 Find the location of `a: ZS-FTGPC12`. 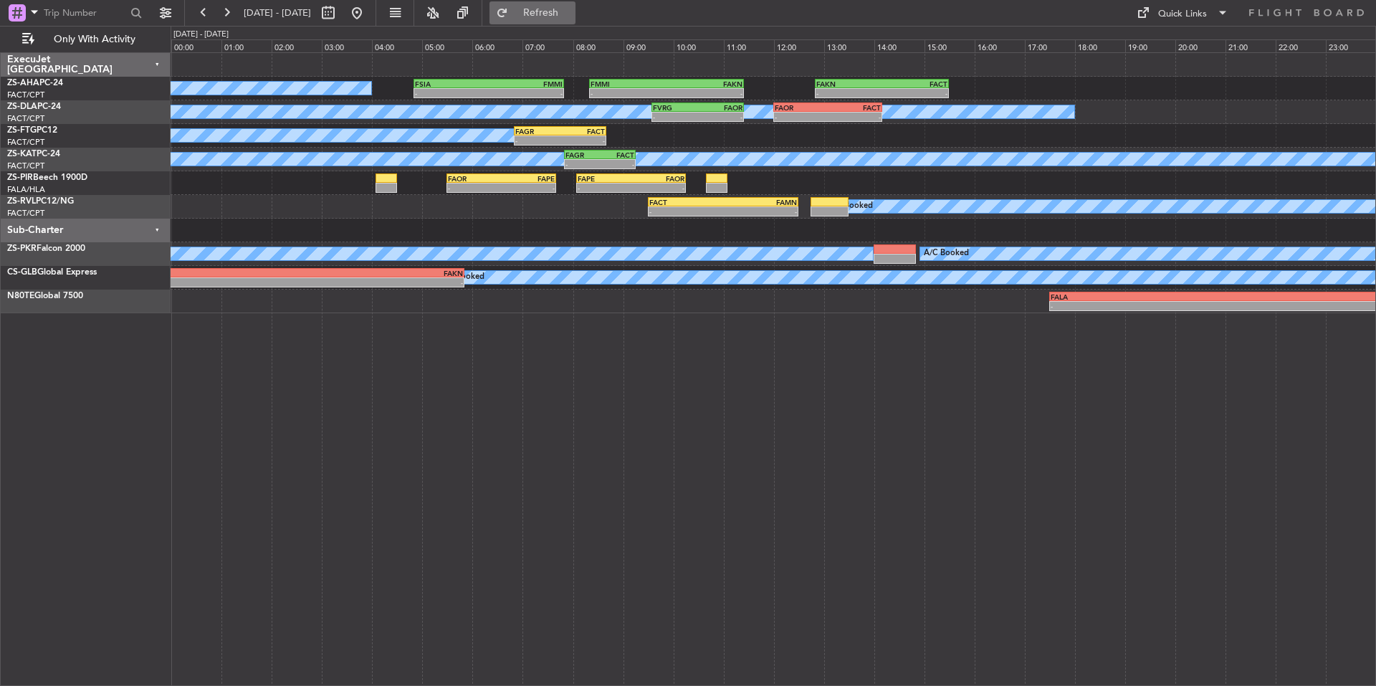

a: ZS-FTGPC12 is located at coordinates (32, 130).